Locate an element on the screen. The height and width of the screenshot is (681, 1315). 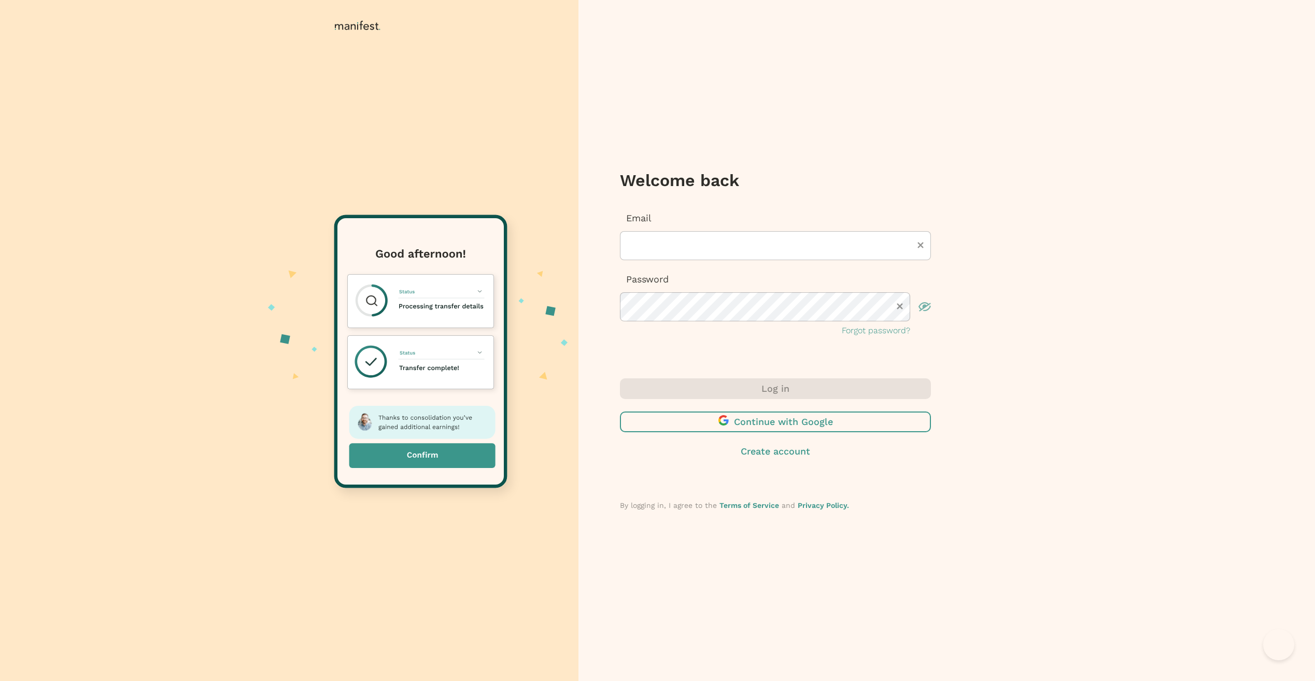
a: Privacy Policy. is located at coordinates (823, 505).